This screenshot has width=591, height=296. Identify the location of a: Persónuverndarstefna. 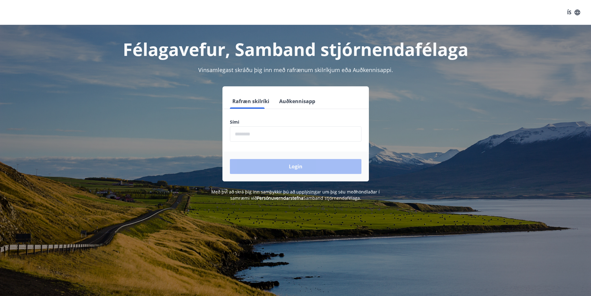
(280, 198).